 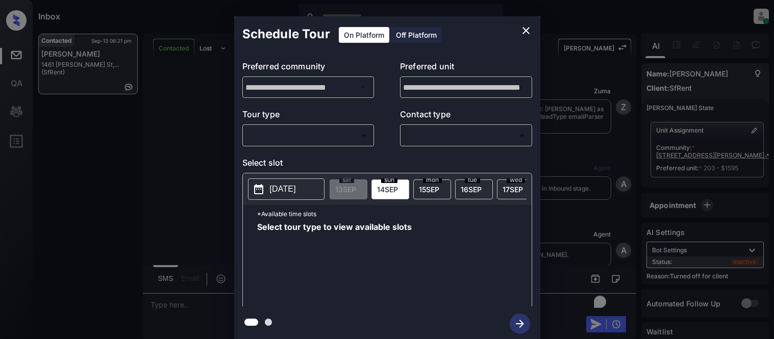 I want to click on p: *Available time slots, so click(x=395, y=214).